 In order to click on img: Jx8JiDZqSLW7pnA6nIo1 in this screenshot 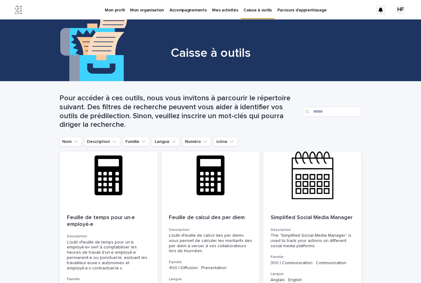, I will do `click(18, 10)`.